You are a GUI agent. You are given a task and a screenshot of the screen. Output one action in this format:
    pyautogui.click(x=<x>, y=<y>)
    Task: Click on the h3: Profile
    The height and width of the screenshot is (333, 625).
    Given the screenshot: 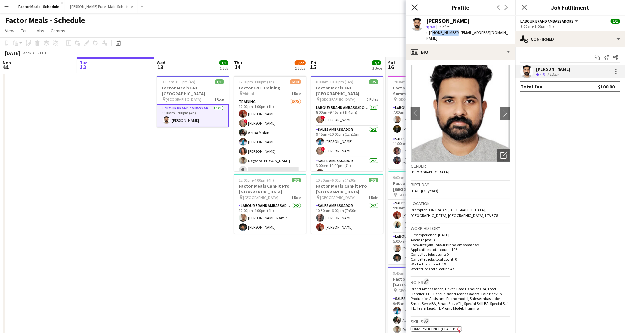 What is the action you would take?
    pyautogui.click(x=461, y=7)
    